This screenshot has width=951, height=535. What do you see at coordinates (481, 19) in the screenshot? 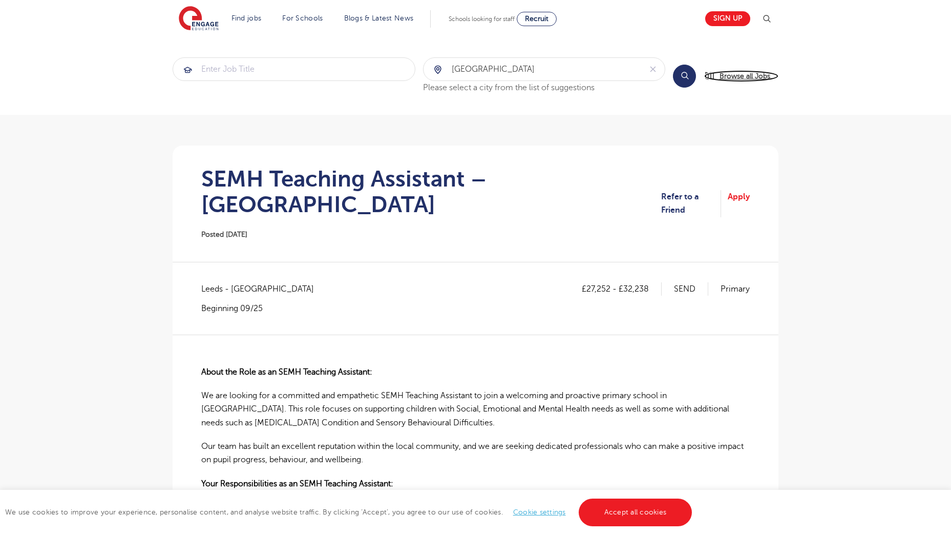
I see `span: Schools looking for staff` at bounding box center [481, 19].